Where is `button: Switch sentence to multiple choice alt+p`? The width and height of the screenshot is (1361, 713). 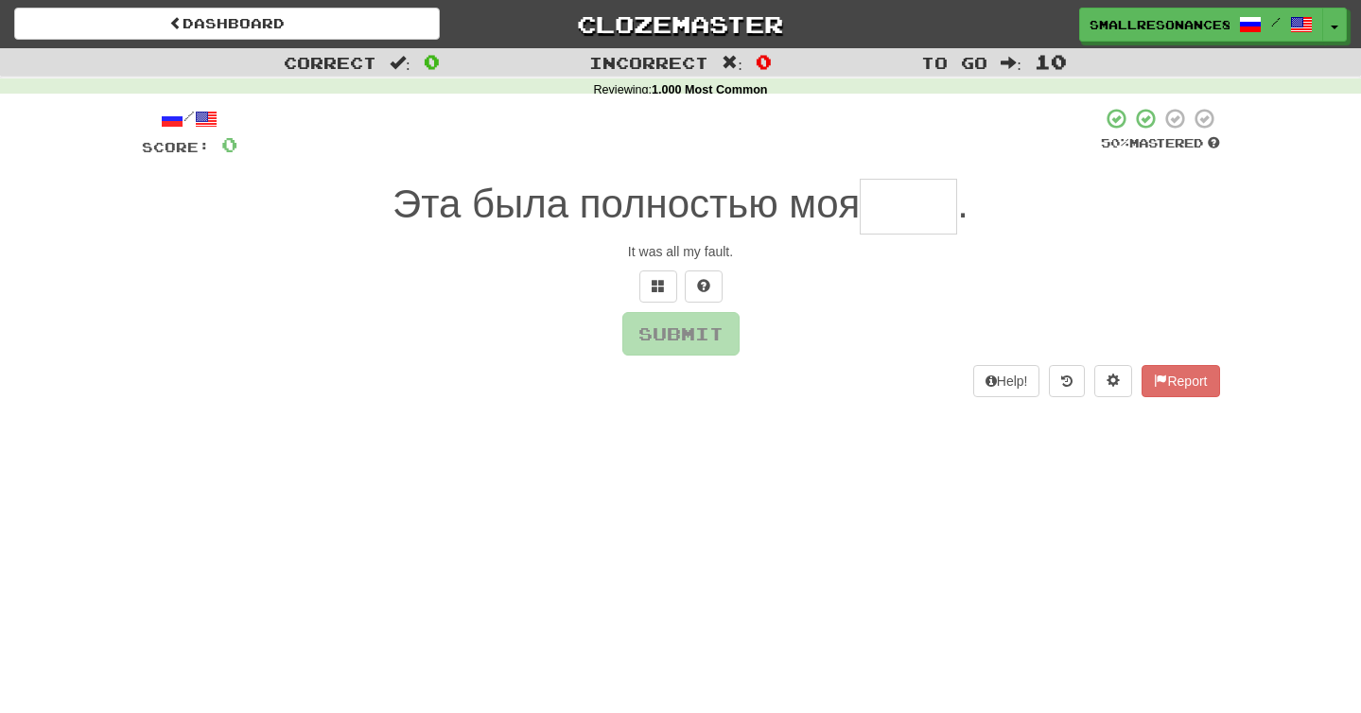
button: Switch sentence to multiple choice alt+p is located at coordinates (658, 287).